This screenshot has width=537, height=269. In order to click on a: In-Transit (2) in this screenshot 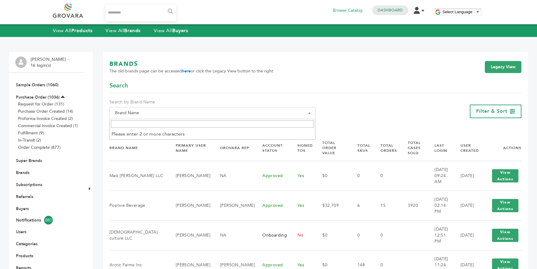, I will do `click(29, 140)`.